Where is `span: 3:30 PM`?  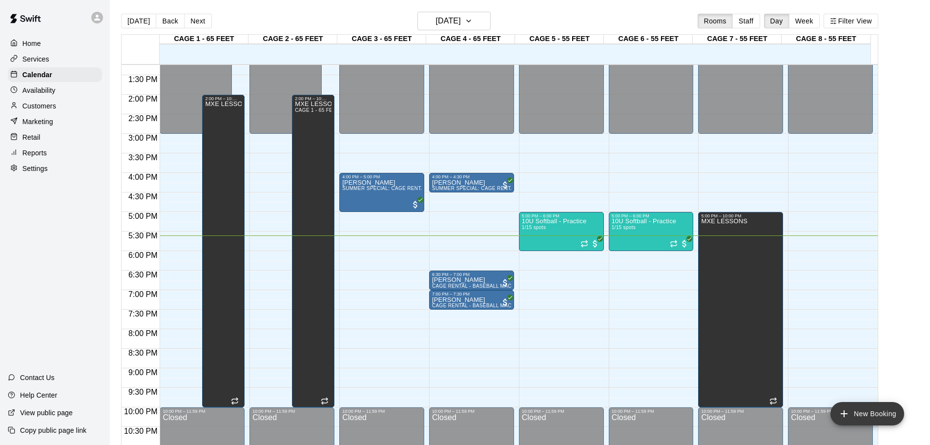
span: 3:30 PM is located at coordinates (143, 157).